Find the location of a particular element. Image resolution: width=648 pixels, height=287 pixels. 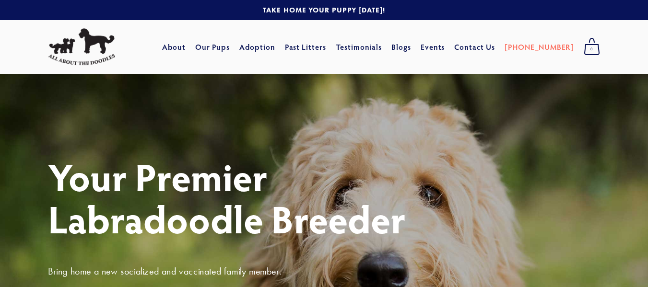

a: Our Pups is located at coordinates (213, 47).